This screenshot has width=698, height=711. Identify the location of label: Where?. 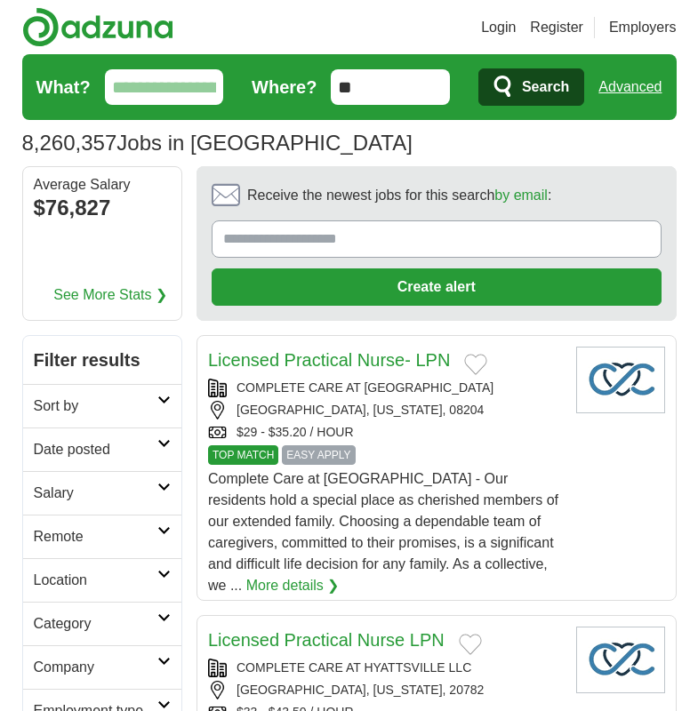
(284, 87).